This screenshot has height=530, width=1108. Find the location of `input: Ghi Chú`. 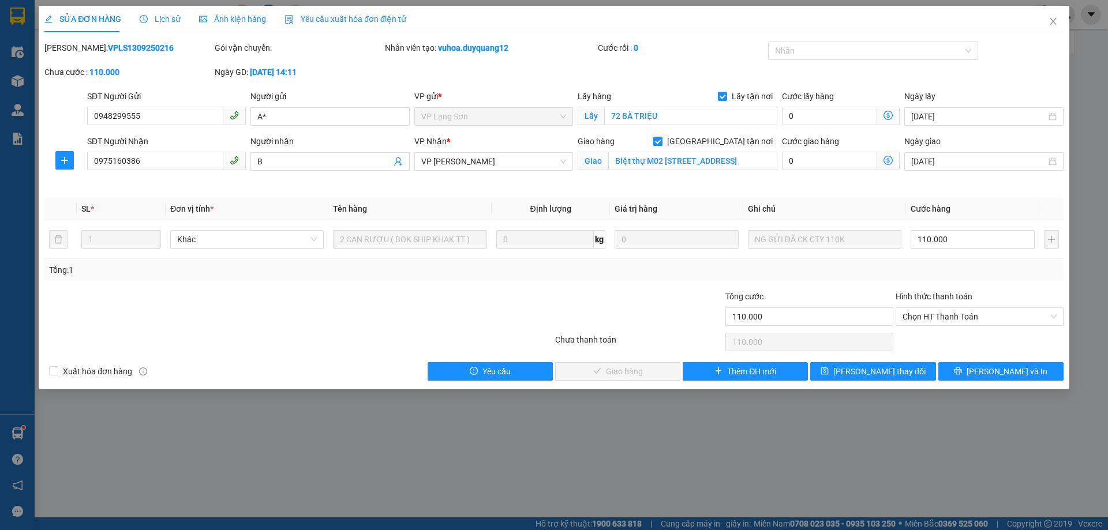

input: Ghi Chú is located at coordinates (824, 239).